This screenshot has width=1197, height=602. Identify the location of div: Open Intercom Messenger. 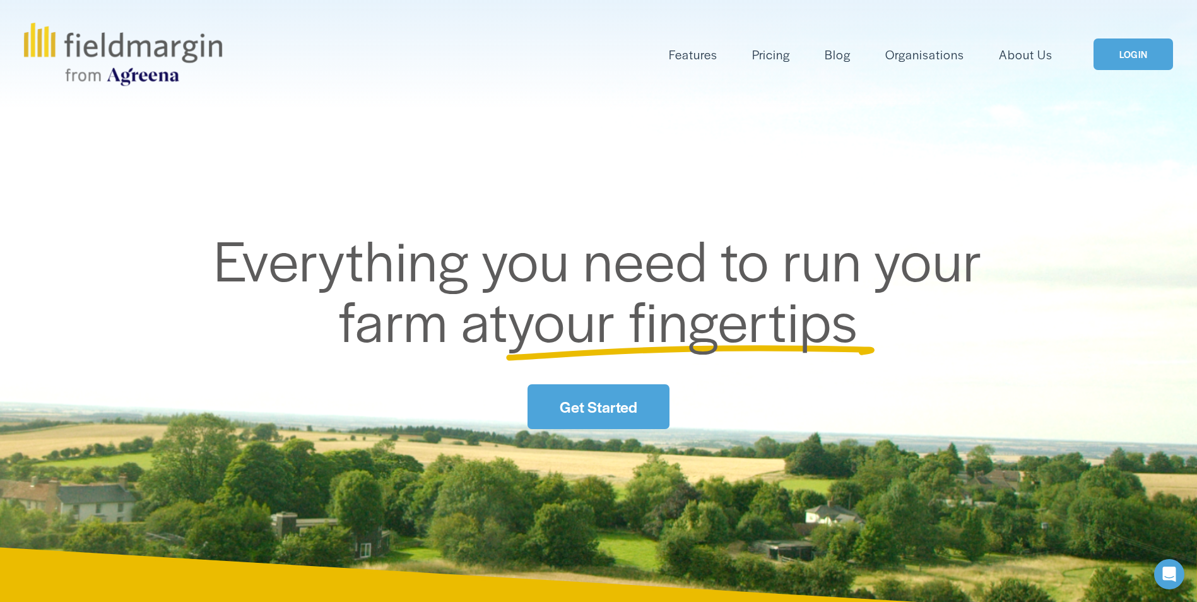
(1169, 574).